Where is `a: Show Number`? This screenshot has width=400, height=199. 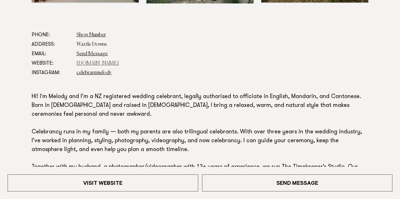
a: Show Number is located at coordinates (91, 35).